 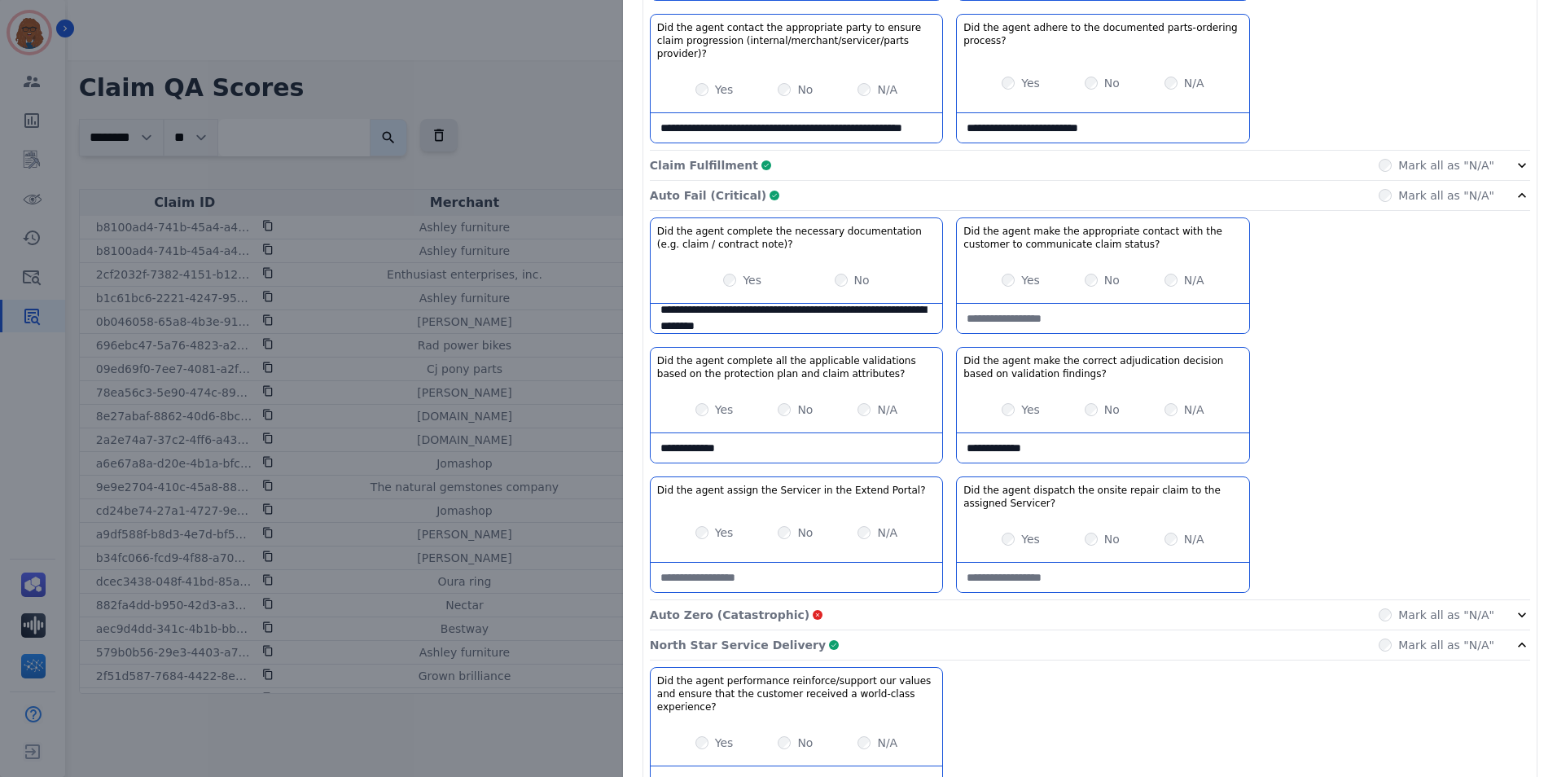 I want to click on h3: Did the agent complete the necessary documentation (e.g. claim / contract note)?, so click(x=796, y=238).